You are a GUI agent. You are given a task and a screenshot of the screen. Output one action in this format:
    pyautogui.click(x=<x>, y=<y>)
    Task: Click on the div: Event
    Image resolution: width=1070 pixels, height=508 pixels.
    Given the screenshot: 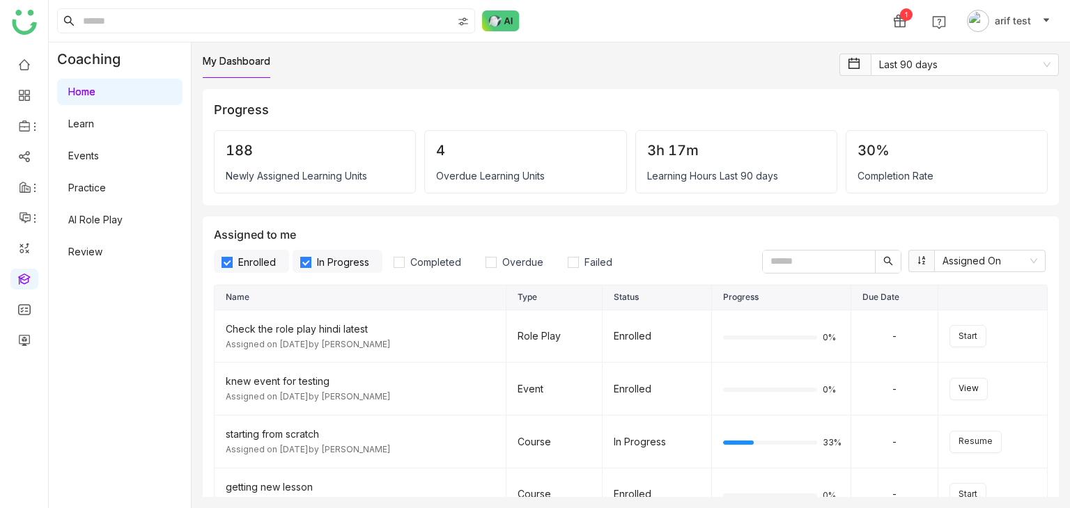 What is the action you would take?
    pyautogui.click(x=554, y=389)
    